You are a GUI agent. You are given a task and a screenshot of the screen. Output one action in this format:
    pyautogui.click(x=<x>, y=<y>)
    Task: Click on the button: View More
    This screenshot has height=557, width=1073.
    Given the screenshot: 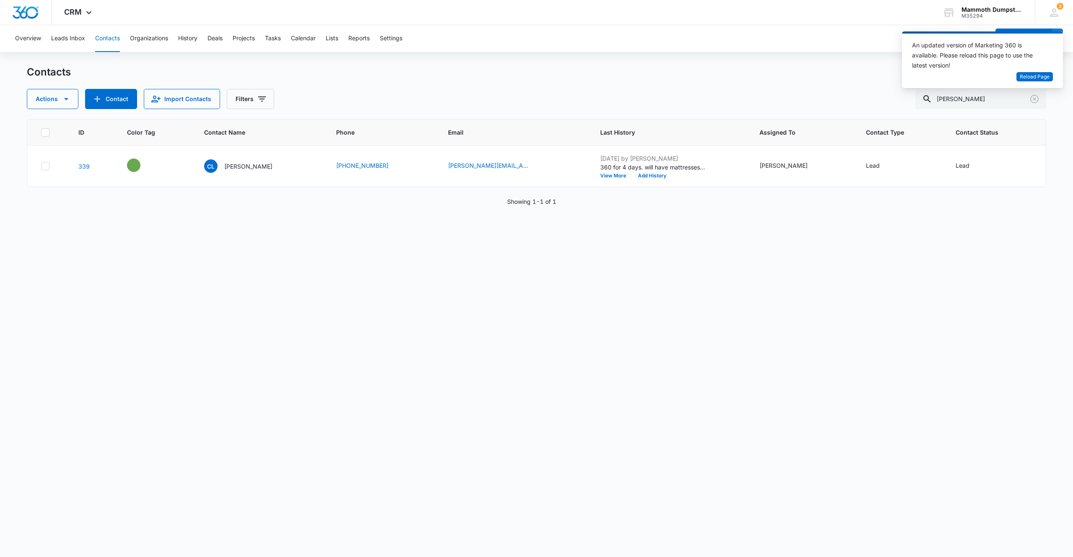 What is the action you would take?
    pyautogui.click(x=616, y=176)
    